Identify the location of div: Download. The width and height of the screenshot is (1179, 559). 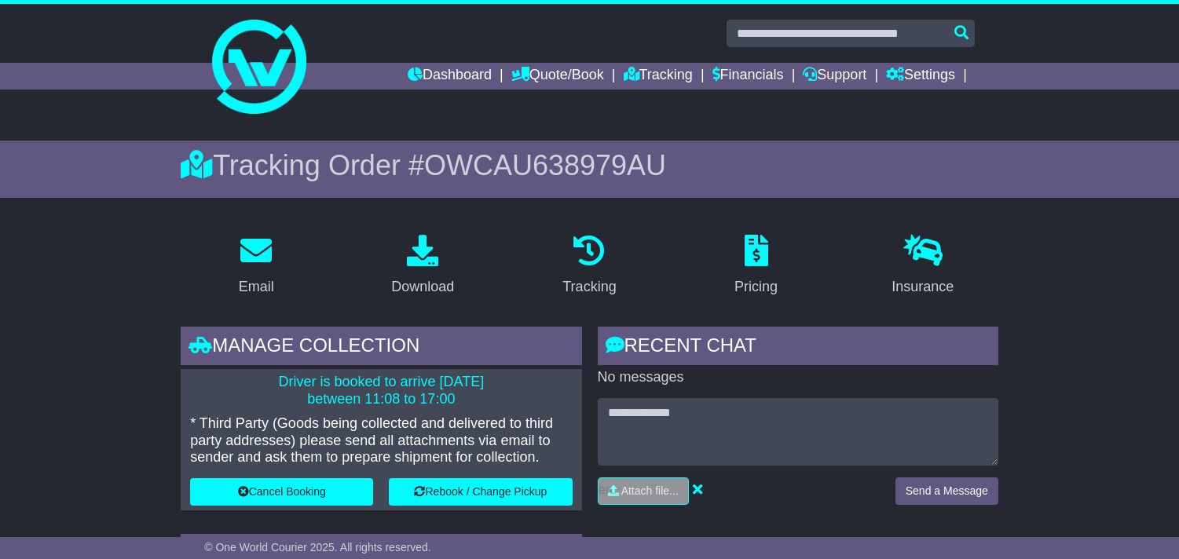
(423, 287).